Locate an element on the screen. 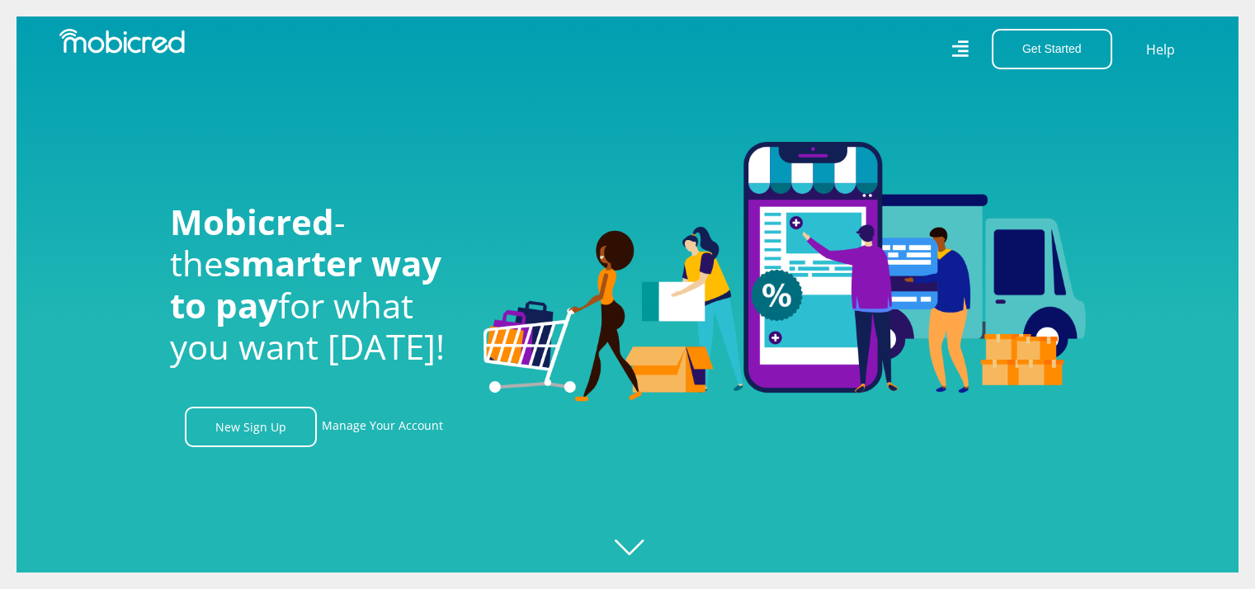 This screenshot has height=589, width=1255. button: Get Started is located at coordinates (1052, 49).